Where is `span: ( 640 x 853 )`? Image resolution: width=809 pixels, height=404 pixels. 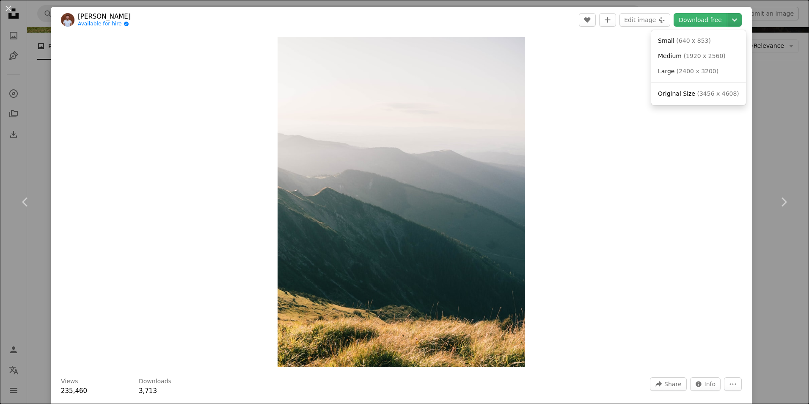
span: ( 640 x 853 ) is located at coordinates (694, 41).